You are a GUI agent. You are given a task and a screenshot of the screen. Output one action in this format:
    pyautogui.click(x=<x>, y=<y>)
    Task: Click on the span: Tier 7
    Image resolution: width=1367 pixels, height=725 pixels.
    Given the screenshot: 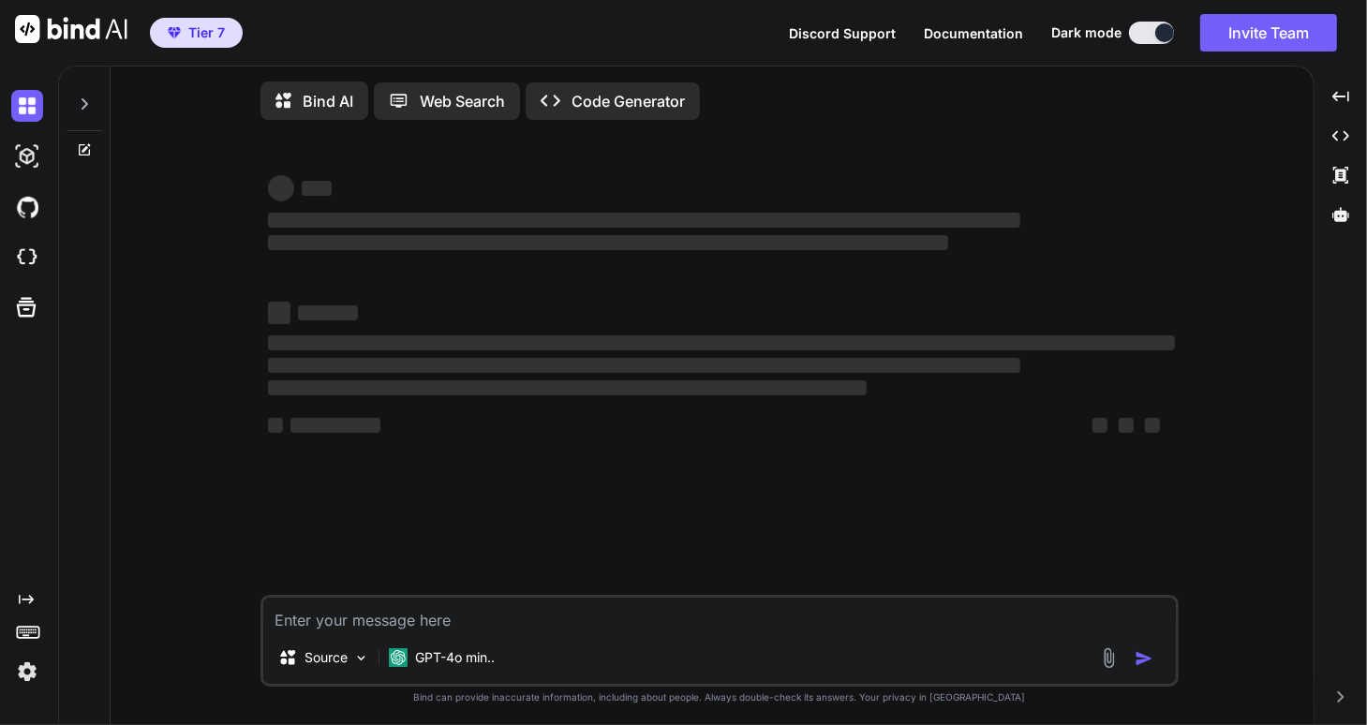 What is the action you would take?
    pyautogui.click(x=206, y=33)
    